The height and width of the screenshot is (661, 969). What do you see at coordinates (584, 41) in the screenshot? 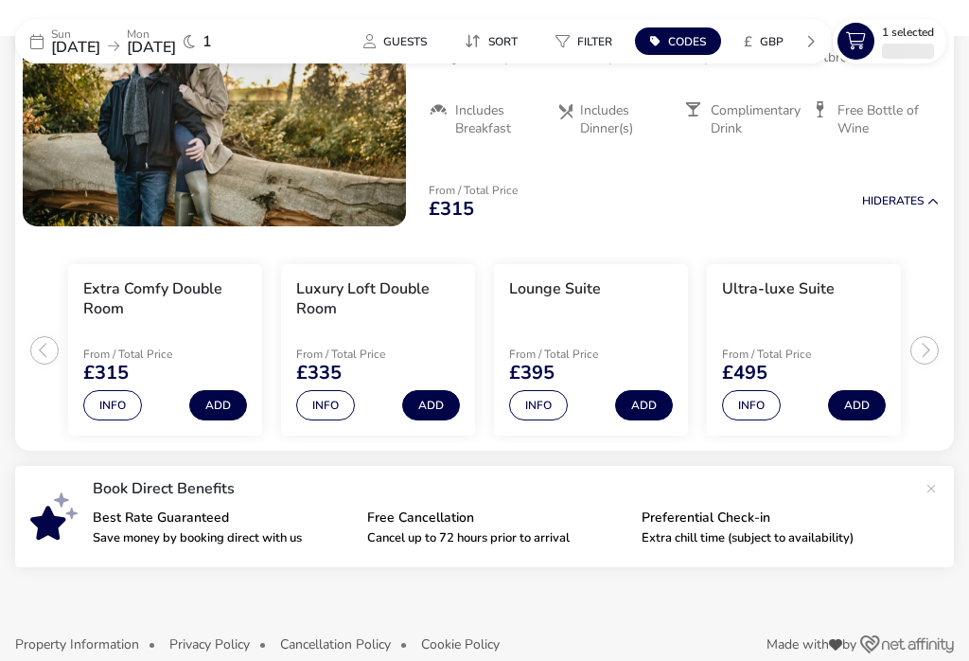
I see `button: Filter` at bounding box center [584, 41].